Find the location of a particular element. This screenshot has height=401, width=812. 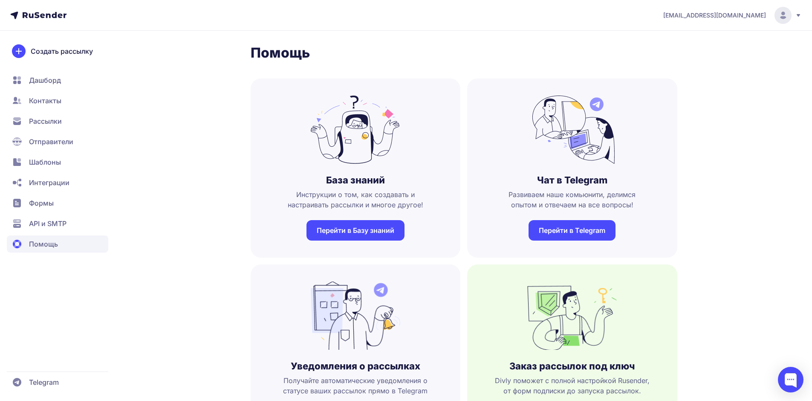

span: Помощь is located at coordinates (43, 244).